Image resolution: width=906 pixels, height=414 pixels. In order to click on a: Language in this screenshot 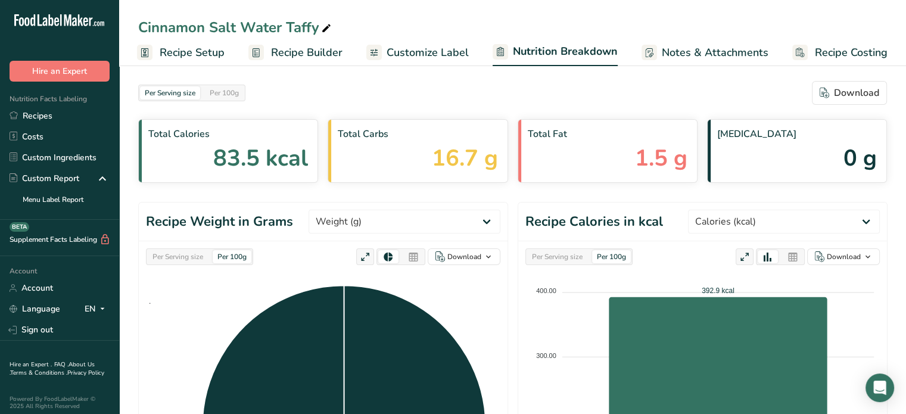, I will do `click(35, 308)`.